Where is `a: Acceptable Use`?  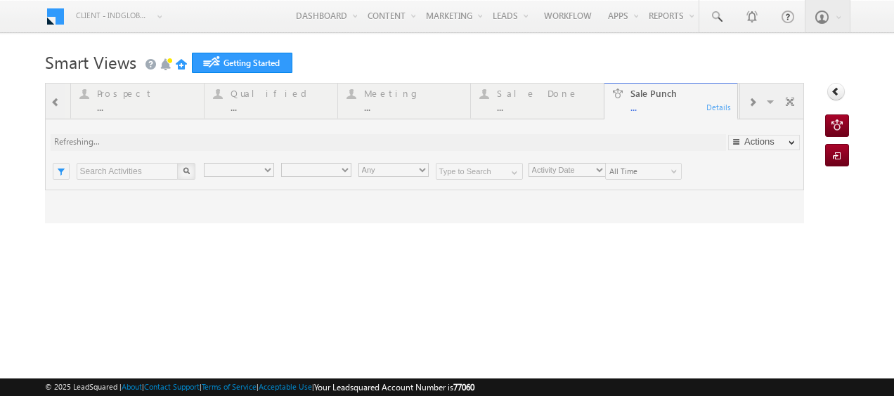 a: Acceptable Use is located at coordinates (285, 387).